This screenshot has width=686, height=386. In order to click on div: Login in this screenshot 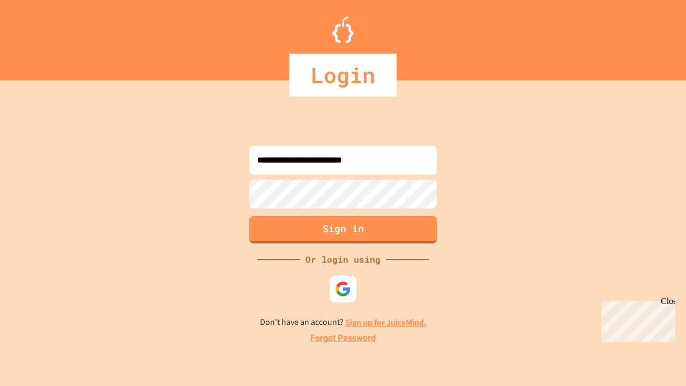, I will do `click(343, 75)`.